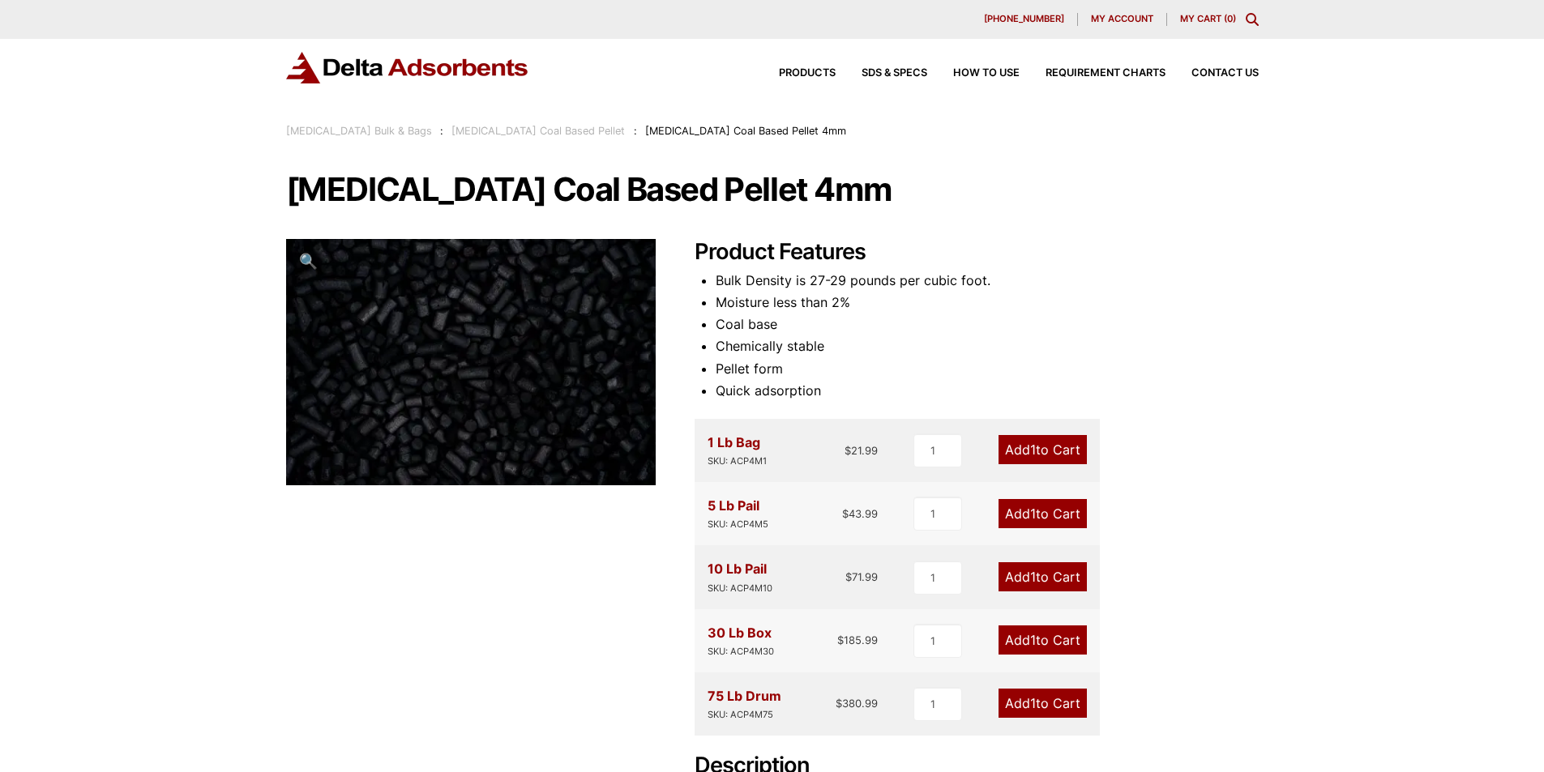 This screenshot has width=1544, height=772. What do you see at coordinates (308, 261) in the screenshot?
I see `a: View full-screen image gallery` at bounding box center [308, 261].